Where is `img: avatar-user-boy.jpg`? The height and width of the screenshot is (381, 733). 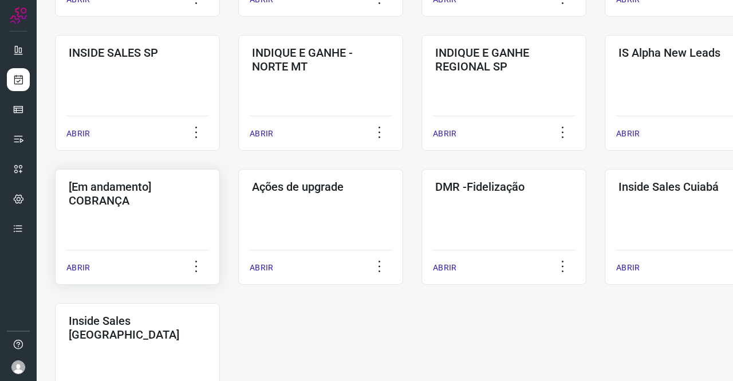 img: avatar-user-boy.jpg is located at coordinates (18, 367).